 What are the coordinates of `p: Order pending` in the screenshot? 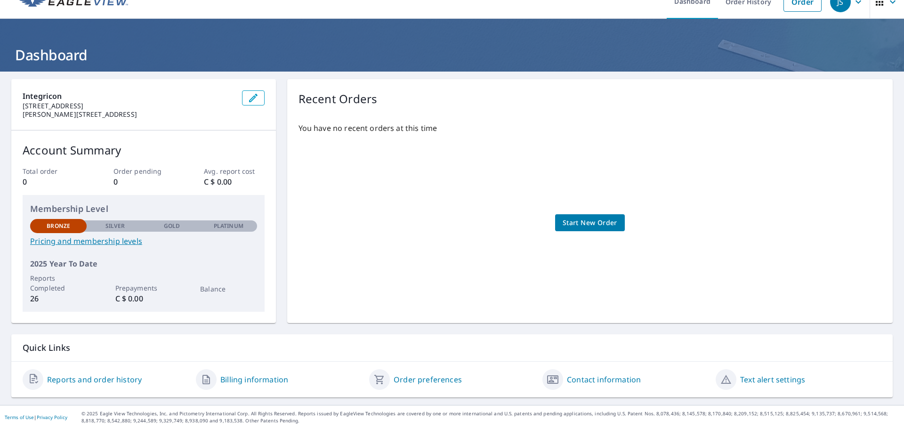 It's located at (144, 171).